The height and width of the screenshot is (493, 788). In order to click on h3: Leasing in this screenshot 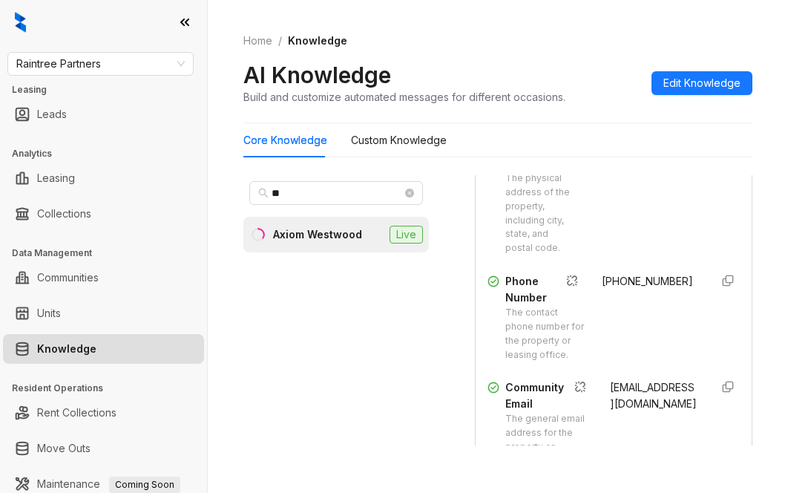, I will do `click(109, 90)`.